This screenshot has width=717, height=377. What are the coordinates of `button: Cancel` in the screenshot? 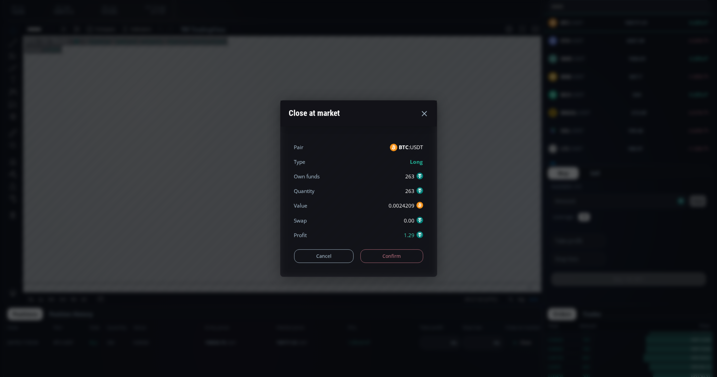 It's located at (324, 256).